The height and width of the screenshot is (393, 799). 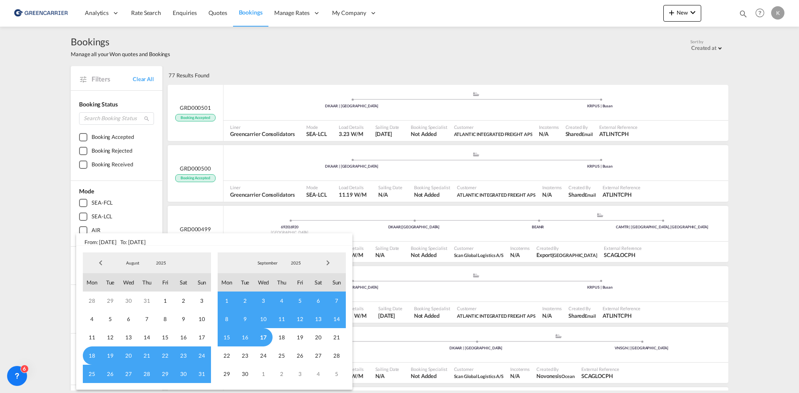 I want to click on span: Previous Month, so click(x=101, y=263).